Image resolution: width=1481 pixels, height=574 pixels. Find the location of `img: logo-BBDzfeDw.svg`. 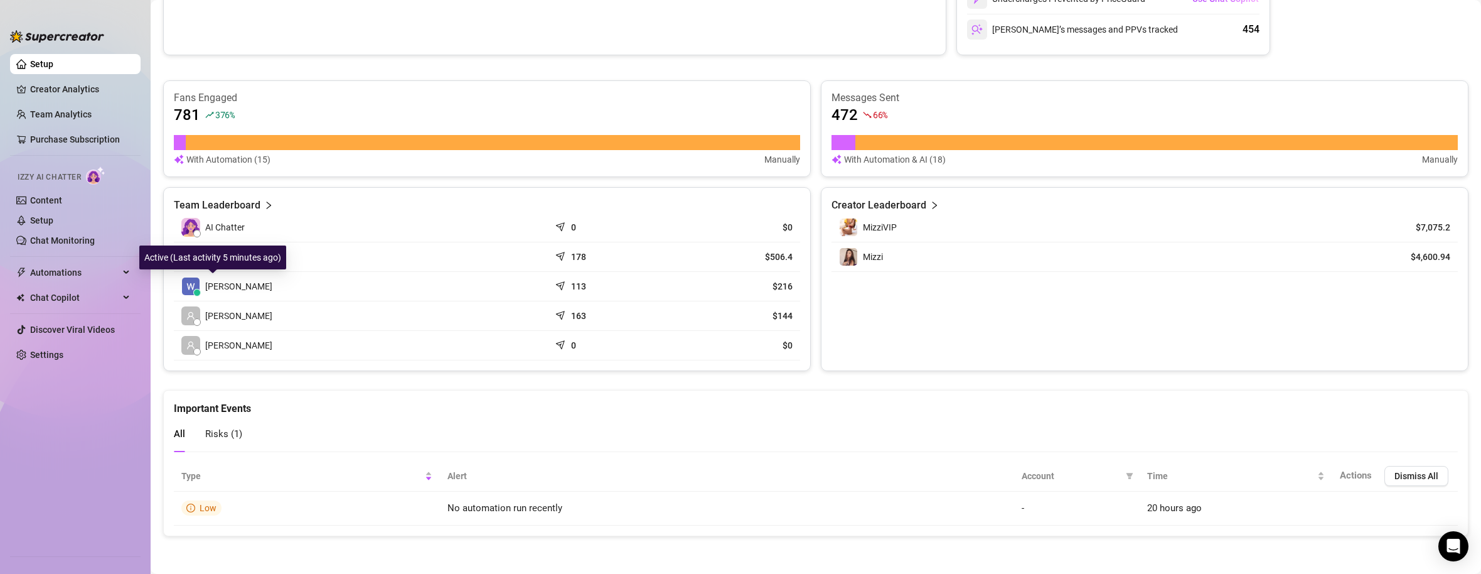

img: logo-BBDzfeDw.svg is located at coordinates (57, 36).